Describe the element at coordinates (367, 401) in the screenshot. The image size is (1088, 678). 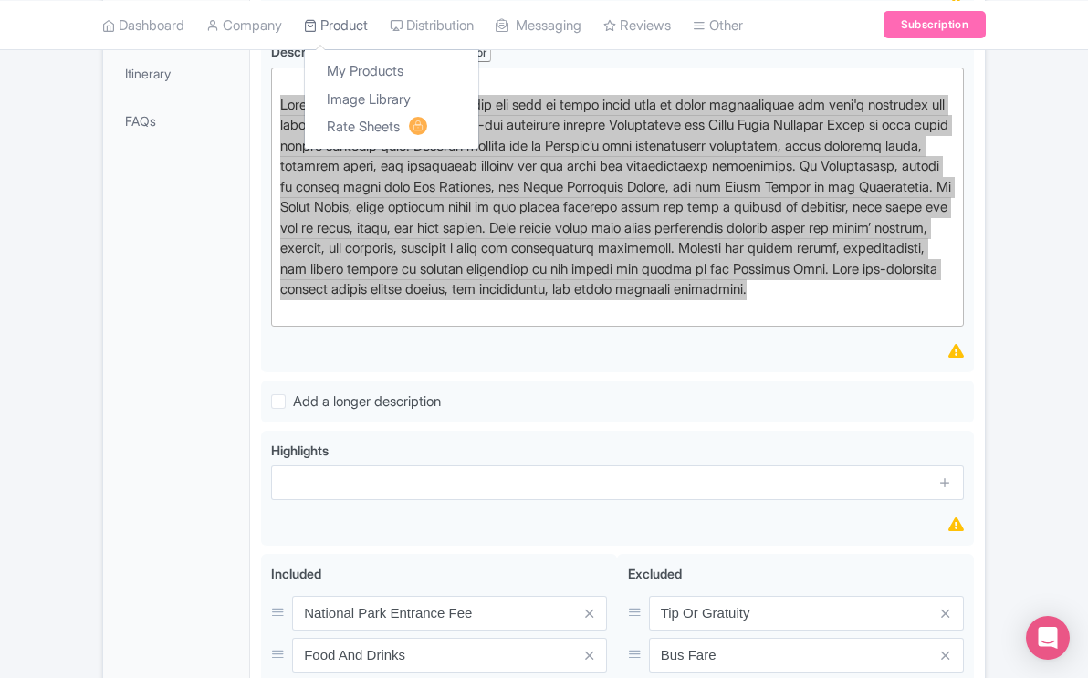
I see `span: Add a longer description` at that location.